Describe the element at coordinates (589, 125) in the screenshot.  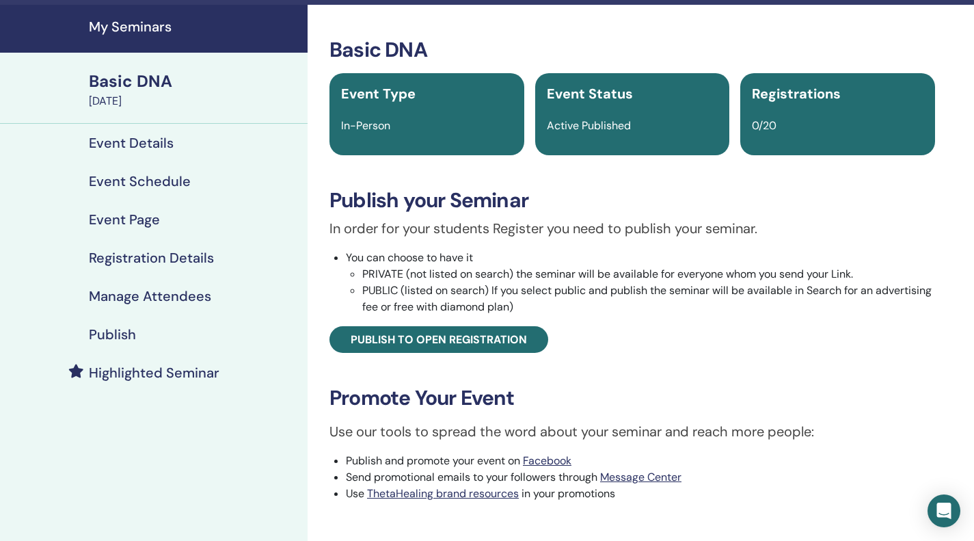
I see `span: Active Published` at that location.